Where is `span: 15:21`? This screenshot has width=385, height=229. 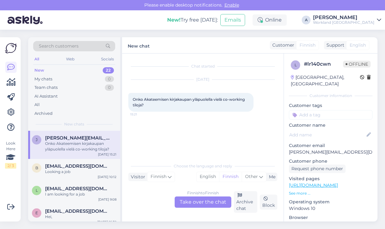 span: 15:21 is located at coordinates (142, 114).